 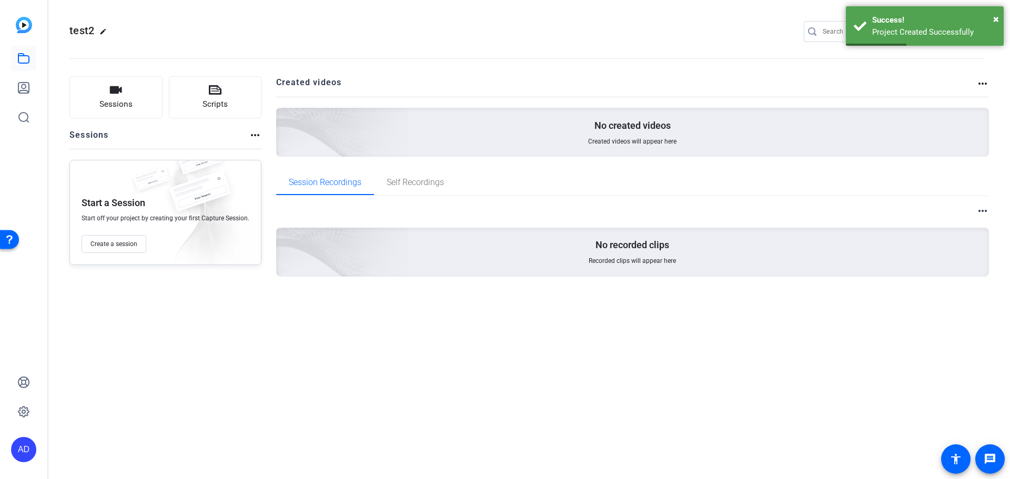 I want to click on button: Create a session, so click(x=114, y=244).